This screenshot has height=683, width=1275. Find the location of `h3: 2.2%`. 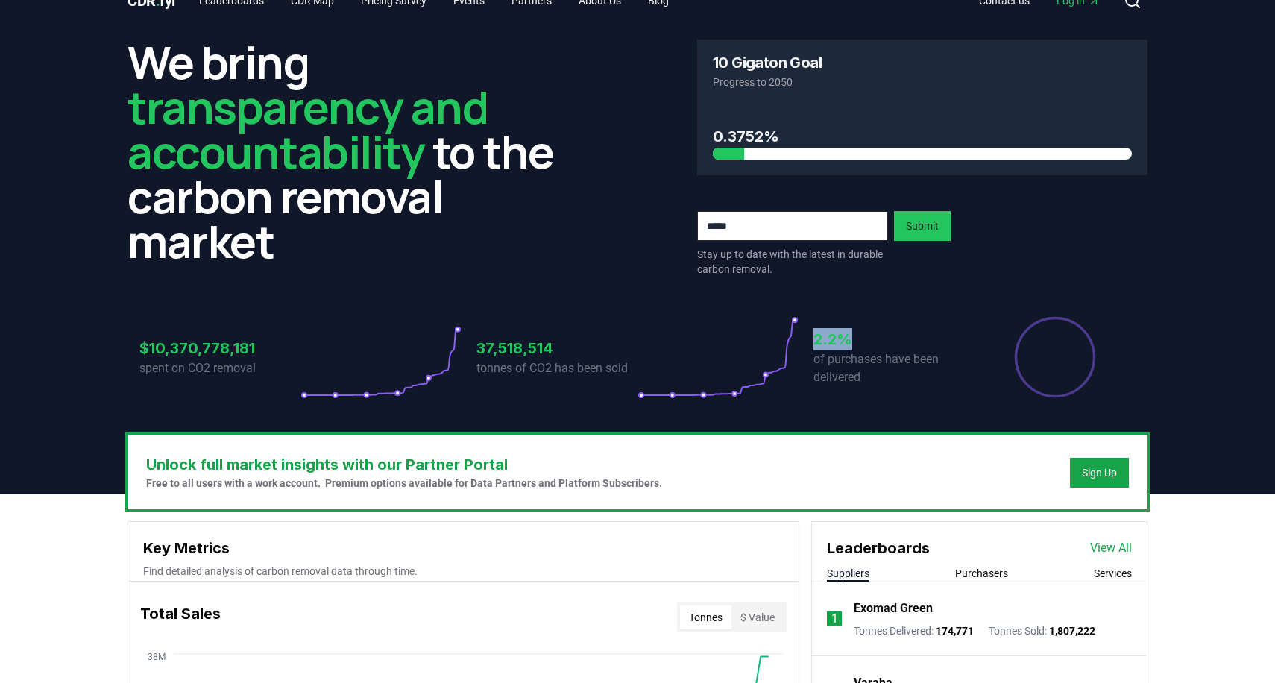

h3: 2.2% is located at coordinates (894, 339).